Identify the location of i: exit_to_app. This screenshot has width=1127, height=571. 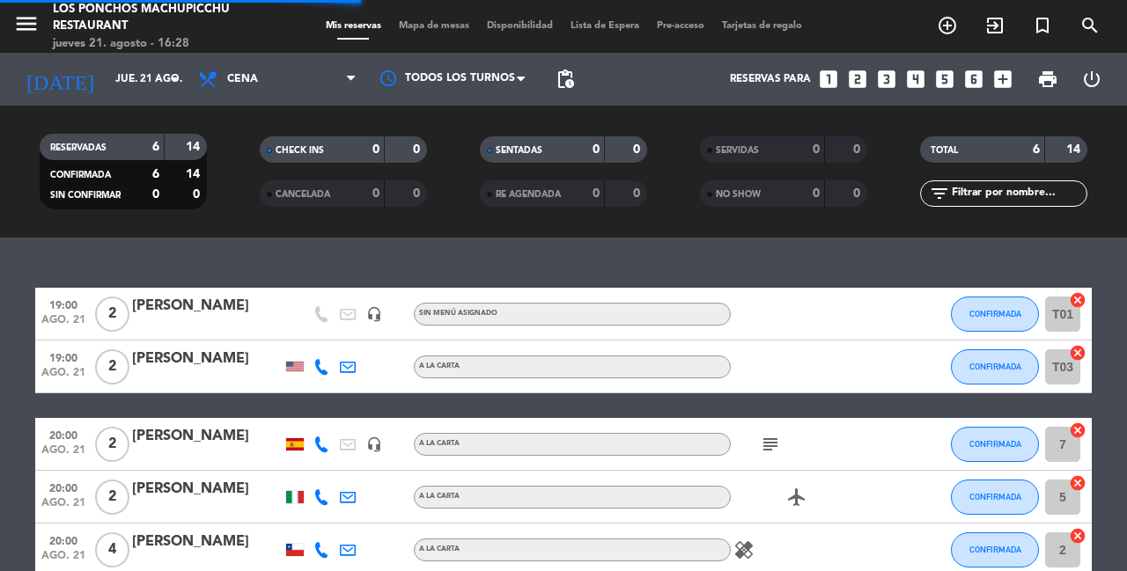
(995, 26).